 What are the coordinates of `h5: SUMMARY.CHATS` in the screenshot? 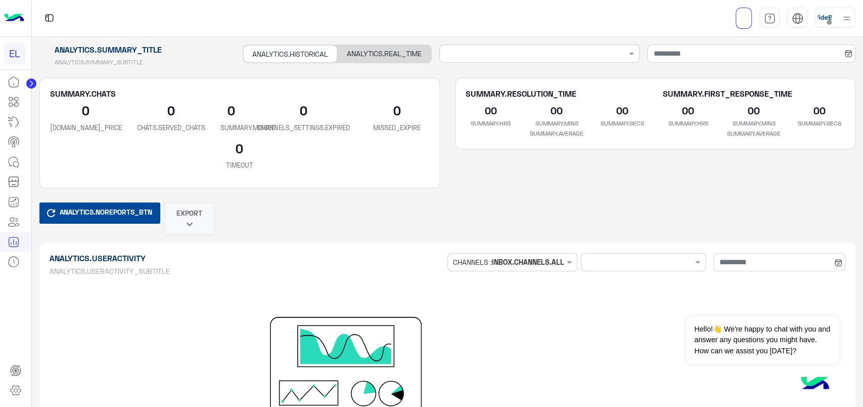 It's located at (240, 94).